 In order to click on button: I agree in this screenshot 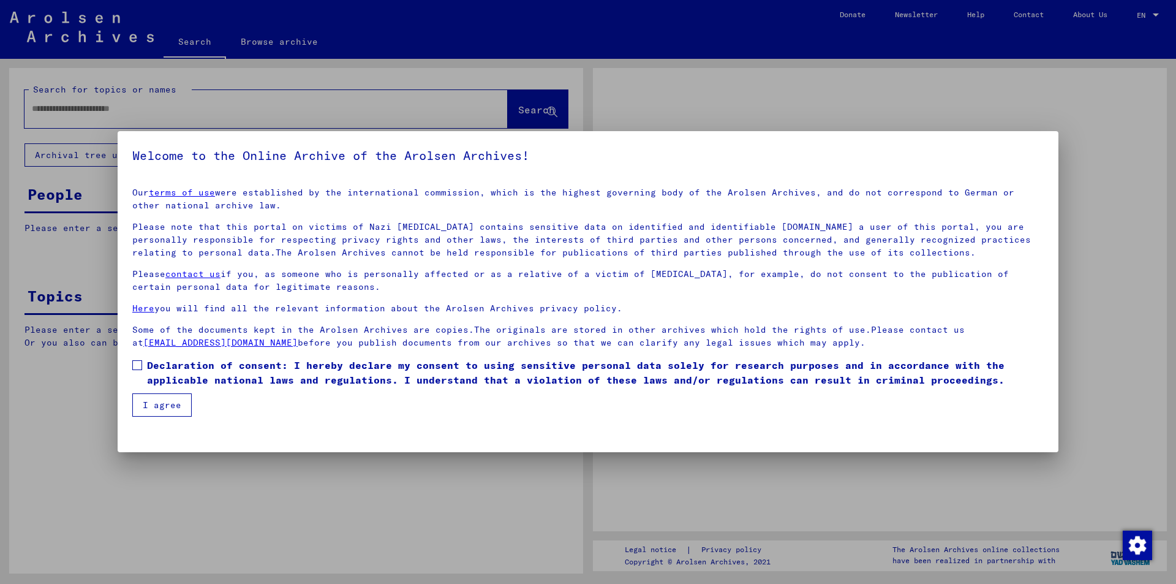, I will do `click(162, 405)`.